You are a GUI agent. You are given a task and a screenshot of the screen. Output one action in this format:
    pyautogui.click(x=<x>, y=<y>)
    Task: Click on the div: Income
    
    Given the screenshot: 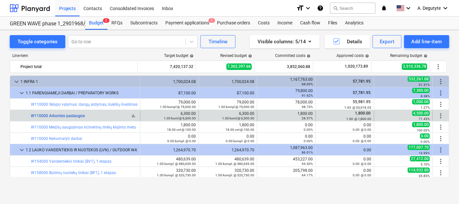 What is the action you would take?
    pyautogui.click(x=285, y=23)
    